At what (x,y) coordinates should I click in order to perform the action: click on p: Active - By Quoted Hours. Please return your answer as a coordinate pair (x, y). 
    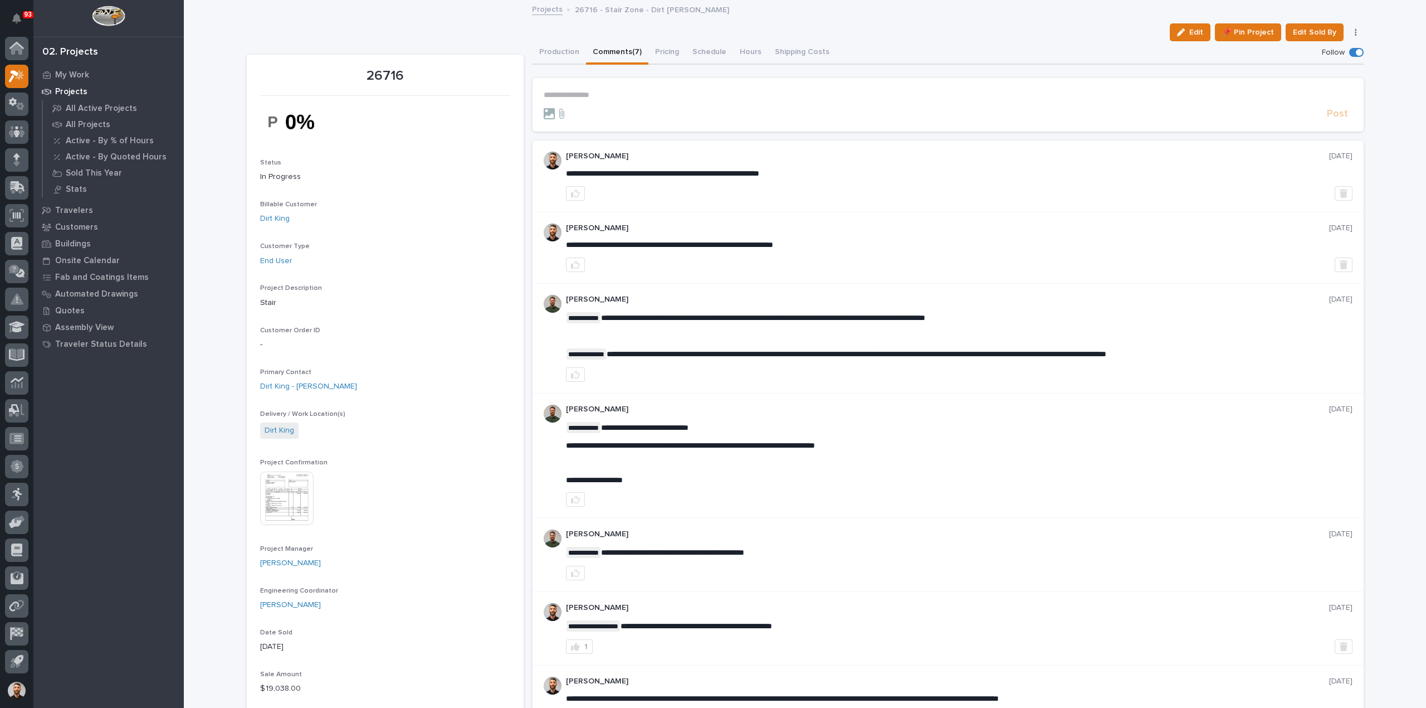
    Looking at the image, I should click on (116, 157).